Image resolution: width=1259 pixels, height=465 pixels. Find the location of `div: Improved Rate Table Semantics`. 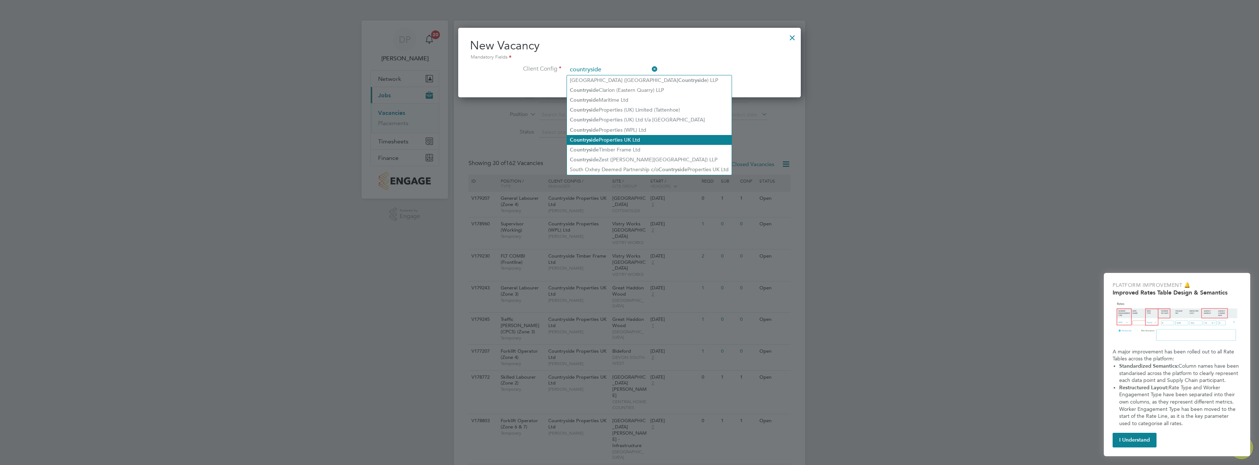

div: Improved Rate Table Semantics is located at coordinates (1177, 365).